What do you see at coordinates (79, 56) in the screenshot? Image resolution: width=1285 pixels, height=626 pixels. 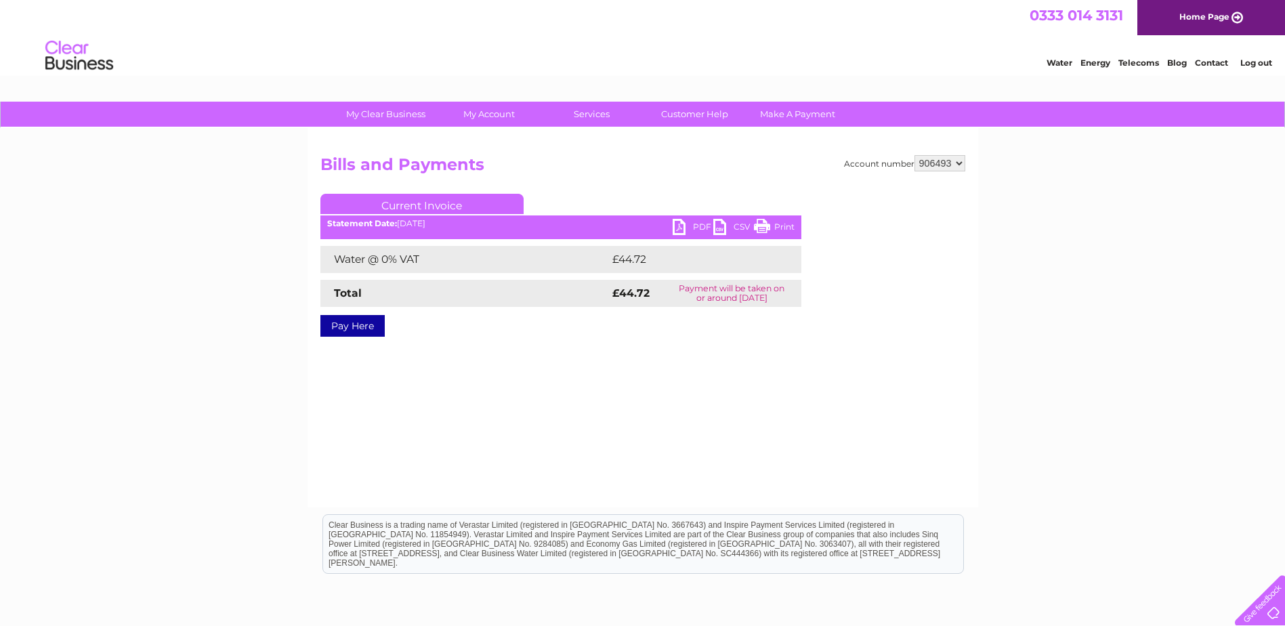 I see `img: logo.png` at bounding box center [79, 56].